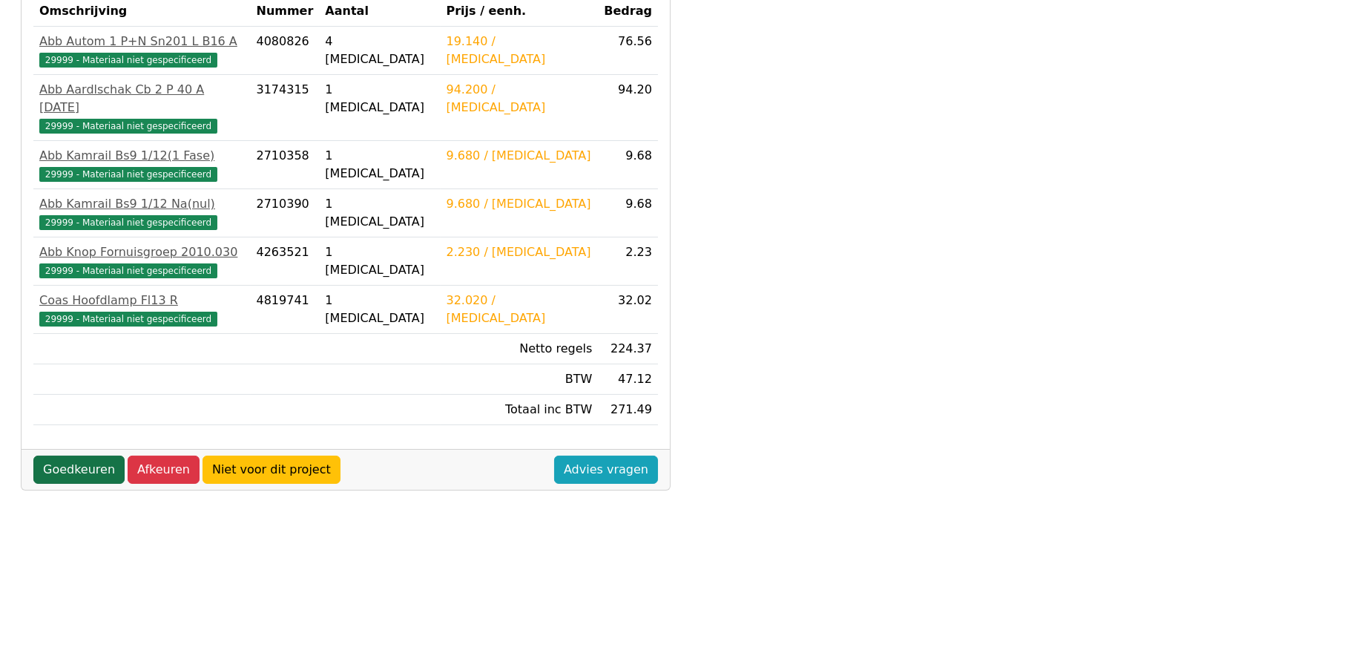 The image size is (1359, 659). I want to click on td: 2710390, so click(285, 213).